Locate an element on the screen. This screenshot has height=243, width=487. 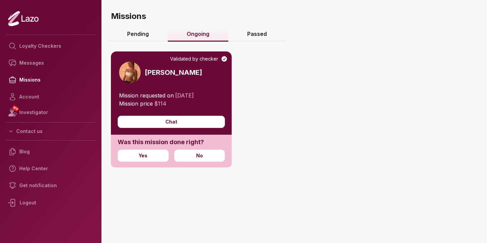
a: Ongoing is located at coordinates (198, 34).